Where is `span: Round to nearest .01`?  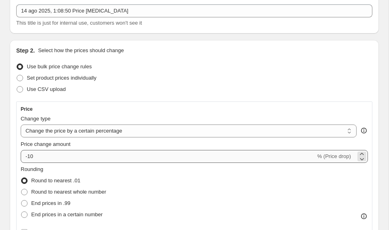 span: Round to nearest .01 is located at coordinates (55, 181).